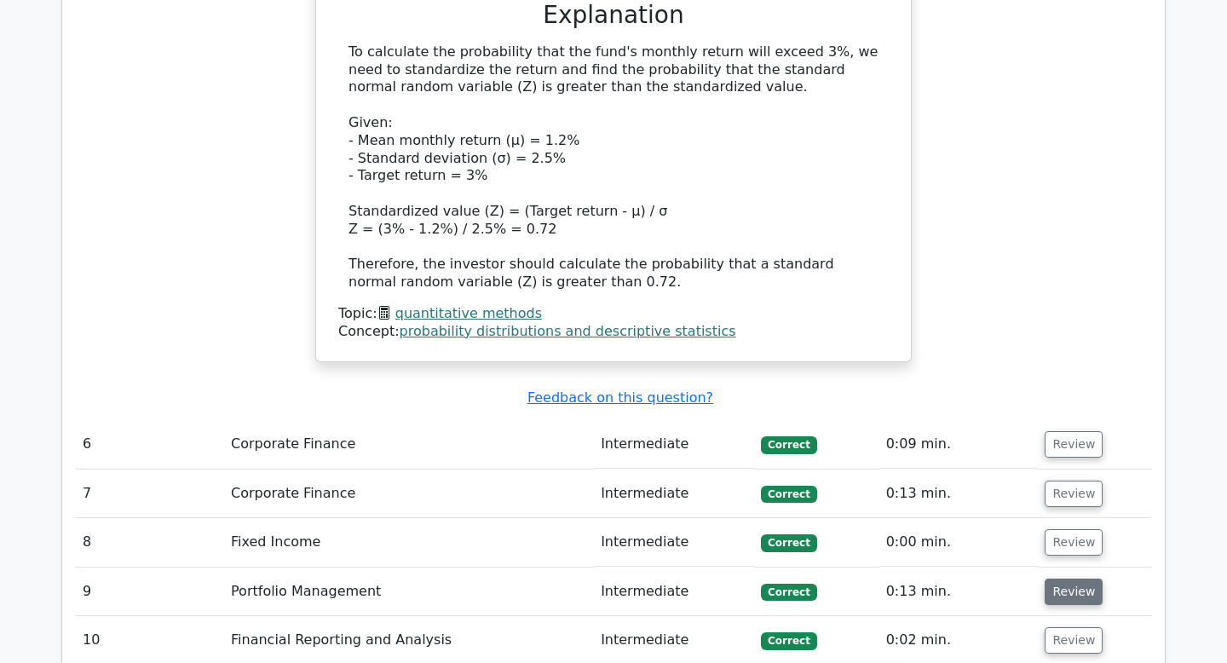  Describe the element at coordinates (621, 397) in the screenshot. I see `a: Feedback on this question?` at that location.